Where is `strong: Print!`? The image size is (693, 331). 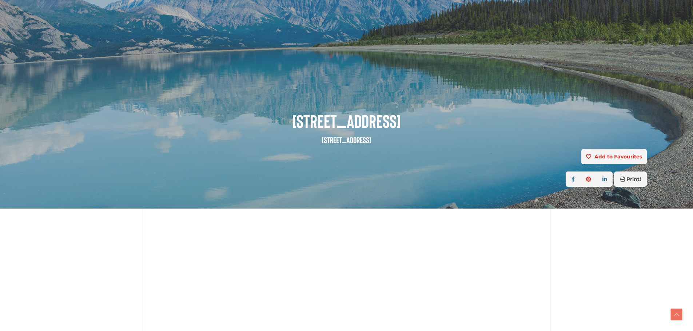
strong: Print! is located at coordinates (634, 179).